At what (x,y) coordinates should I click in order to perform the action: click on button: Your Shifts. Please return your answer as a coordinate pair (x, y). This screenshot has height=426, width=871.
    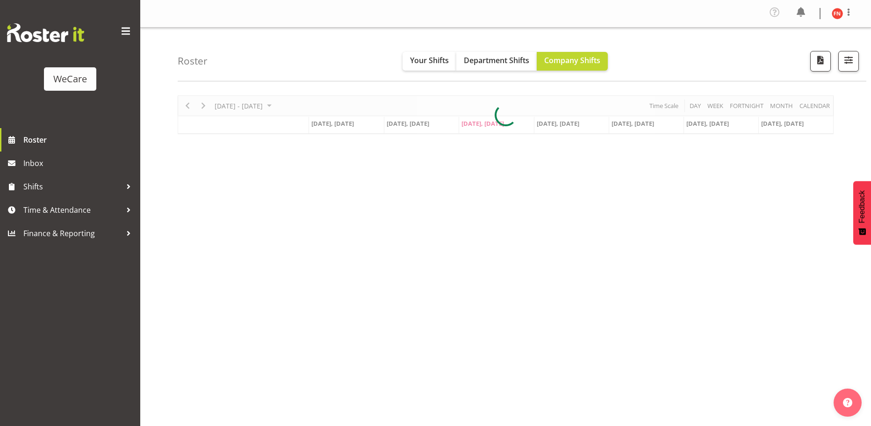
    Looking at the image, I should click on (429, 61).